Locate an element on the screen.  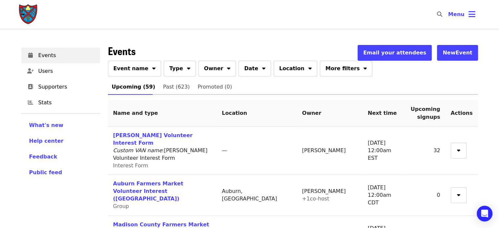
span: Promoted (0) is located at coordinates (215, 87).